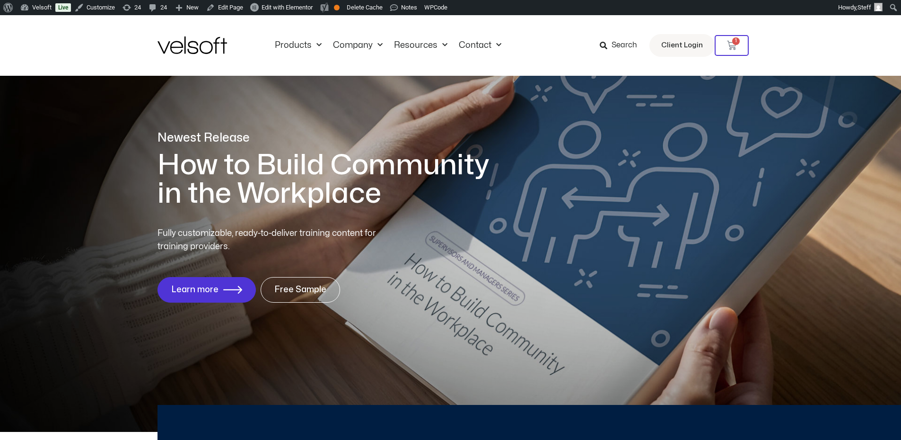  Describe the element at coordinates (298, 45) in the screenshot. I see `a: ProductsMenu Toggle` at that location.